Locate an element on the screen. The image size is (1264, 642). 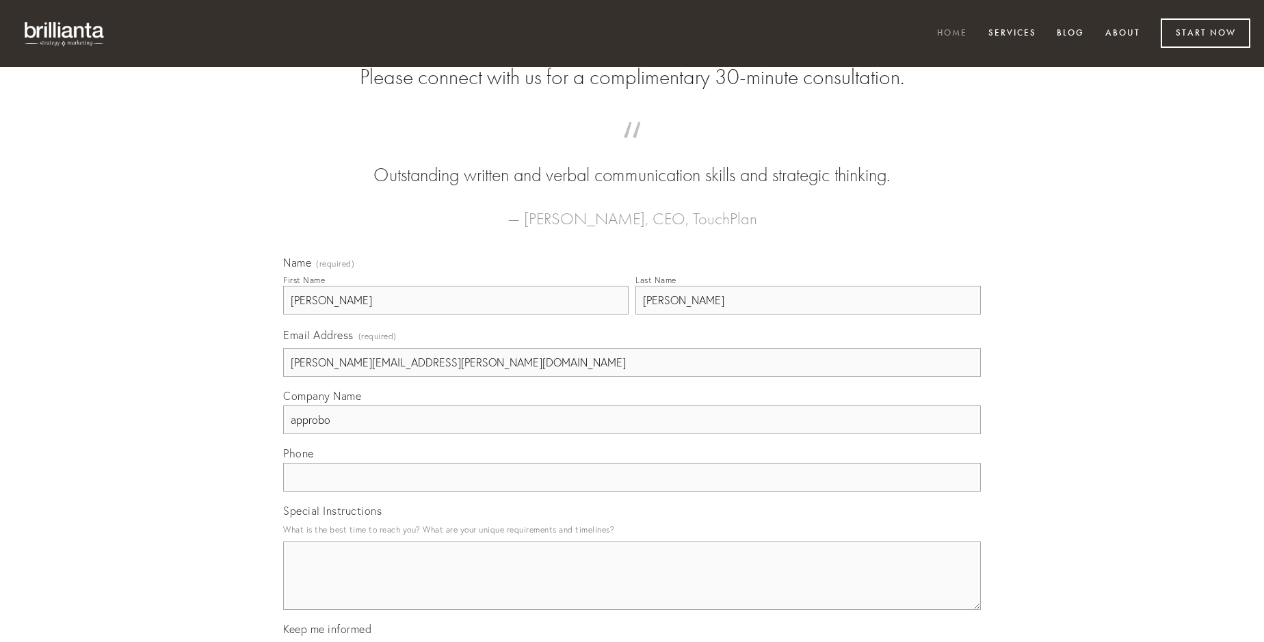
span: Company Name is located at coordinates (322, 396).